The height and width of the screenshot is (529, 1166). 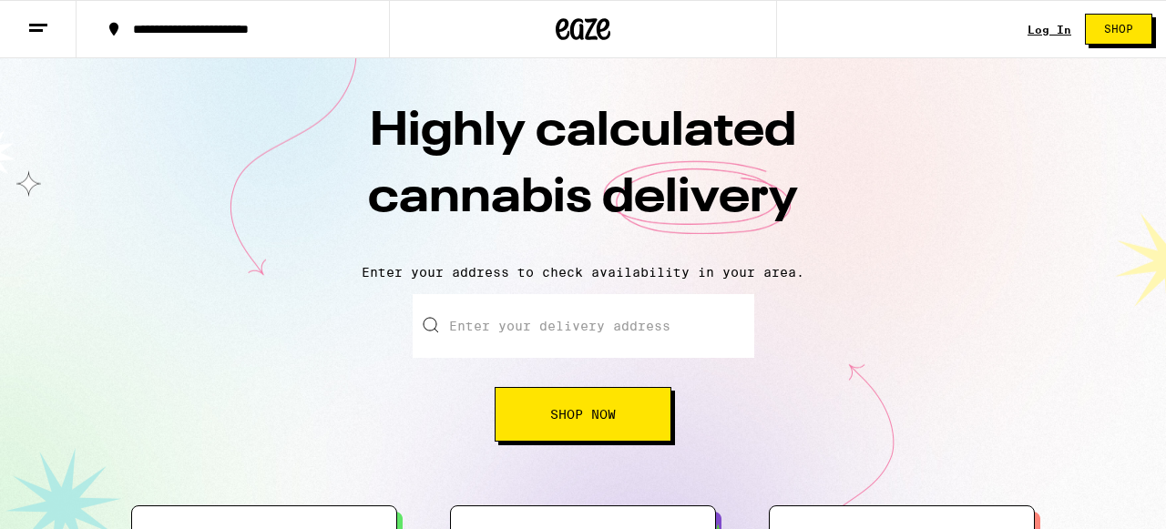 What do you see at coordinates (583, 326) in the screenshot?
I see `input: Enter your delivery address` at bounding box center [583, 326].